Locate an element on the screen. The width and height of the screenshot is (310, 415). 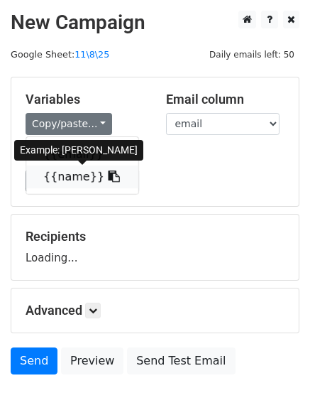
h5: Email column is located at coordinates (226, 99).